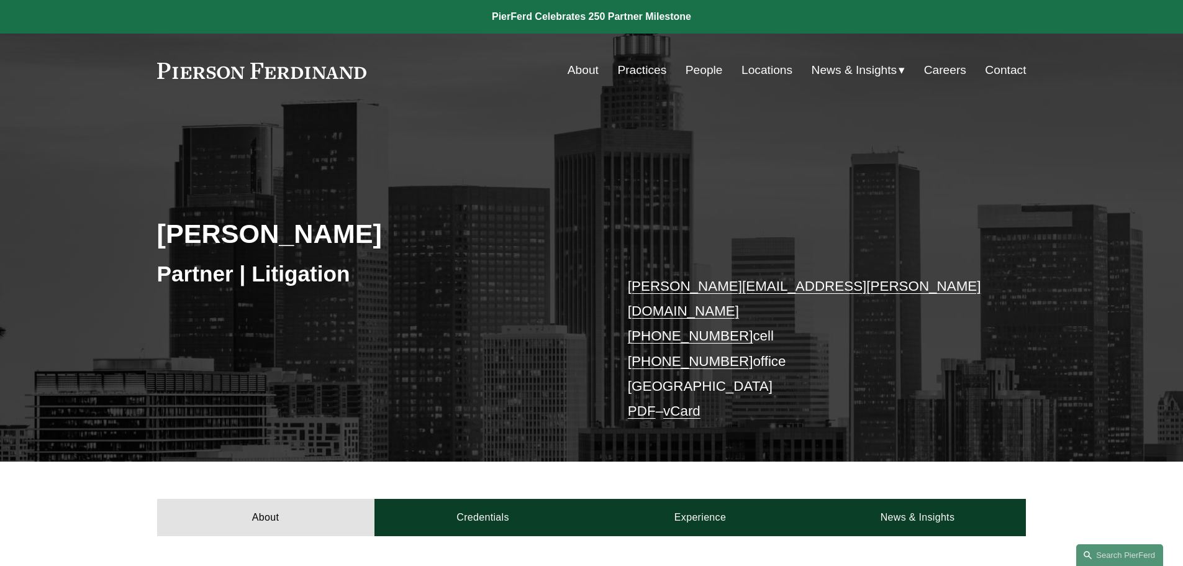  What do you see at coordinates (917, 517) in the screenshot?
I see `a: News & Insights` at bounding box center [917, 517].